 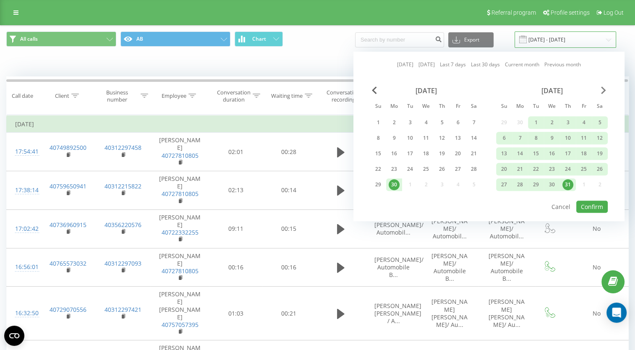 I want to click on abbr: Wednesday, so click(x=426, y=107).